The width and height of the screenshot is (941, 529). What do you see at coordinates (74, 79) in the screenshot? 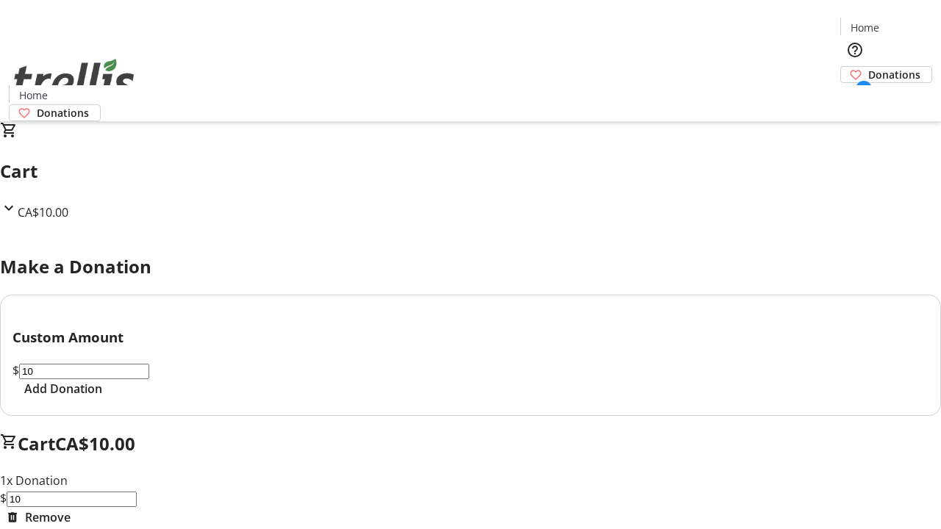
I see `img: Orient E2E Organization AshOsQzoDu's Logo` at bounding box center [74, 79].